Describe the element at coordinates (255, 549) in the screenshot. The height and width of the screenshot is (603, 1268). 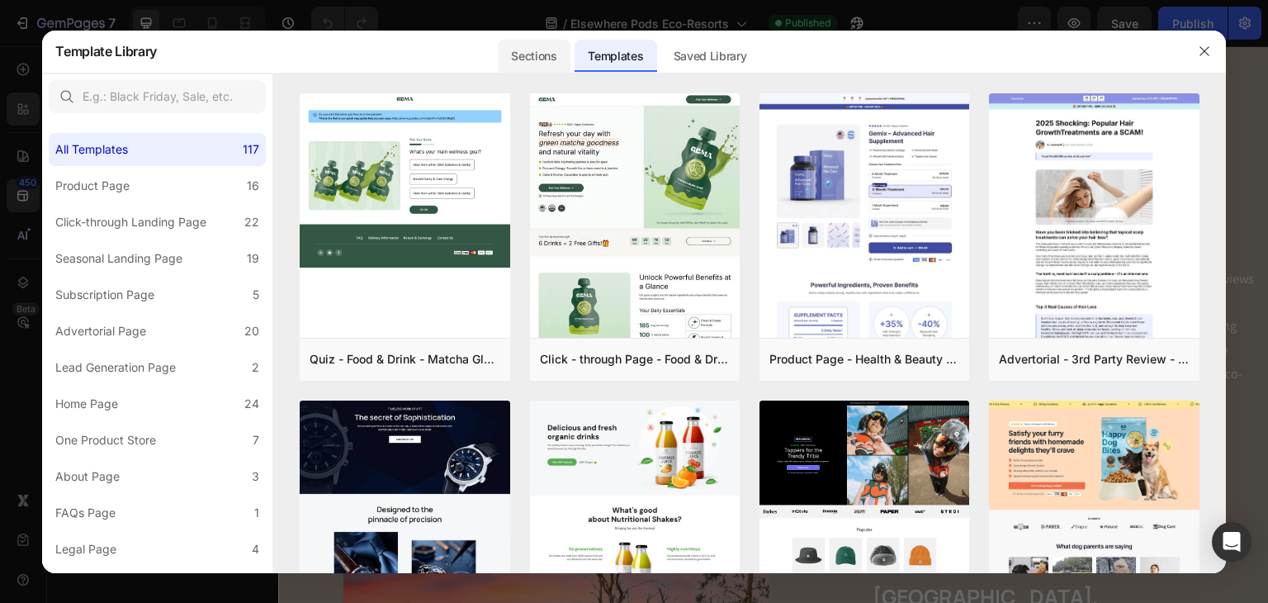
I see `div: 4` at that location.